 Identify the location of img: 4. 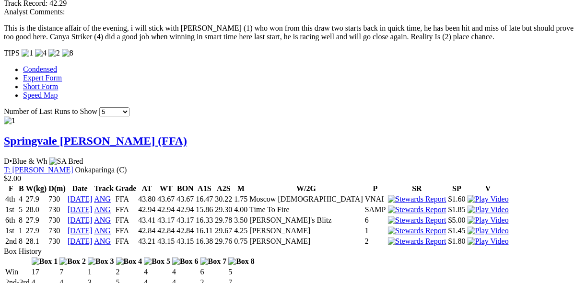
(41, 53).